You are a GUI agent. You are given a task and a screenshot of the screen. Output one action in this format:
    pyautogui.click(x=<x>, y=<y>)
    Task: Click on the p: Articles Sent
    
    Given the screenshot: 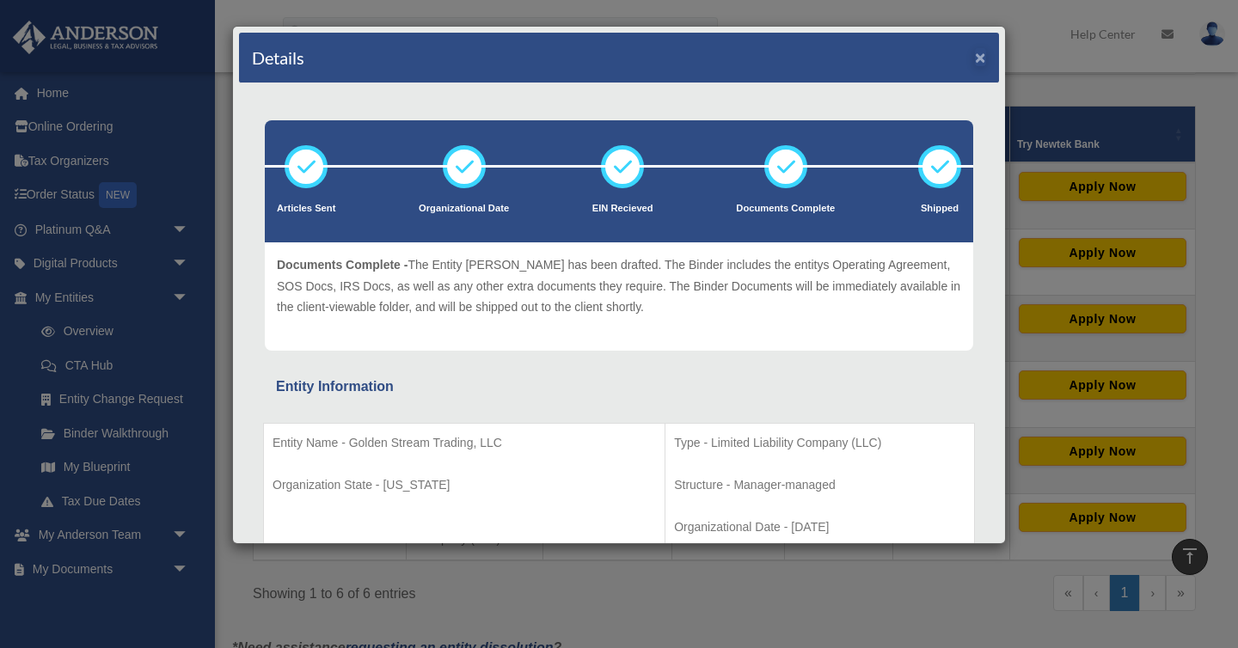 What is the action you would take?
    pyautogui.click(x=306, y=209)
    